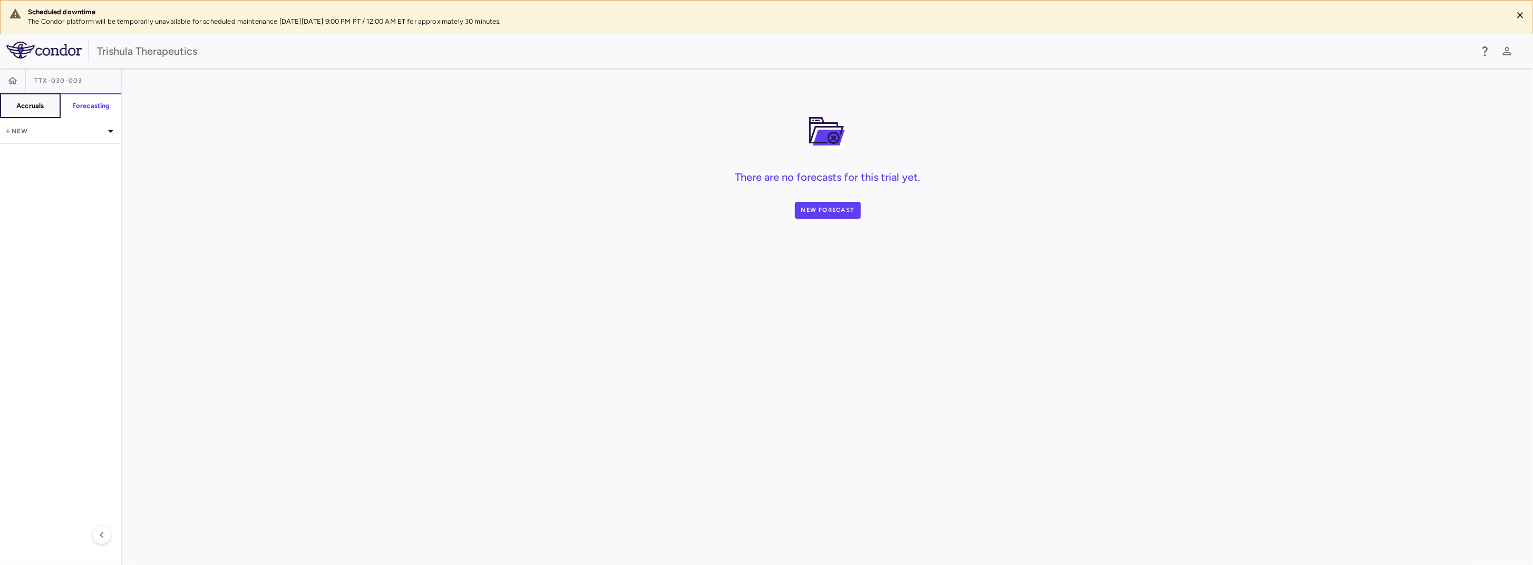 Image resolution: width=1533 pixels, height=565 pixels. I want to click on h6: Forecasting, so click(91, 106).